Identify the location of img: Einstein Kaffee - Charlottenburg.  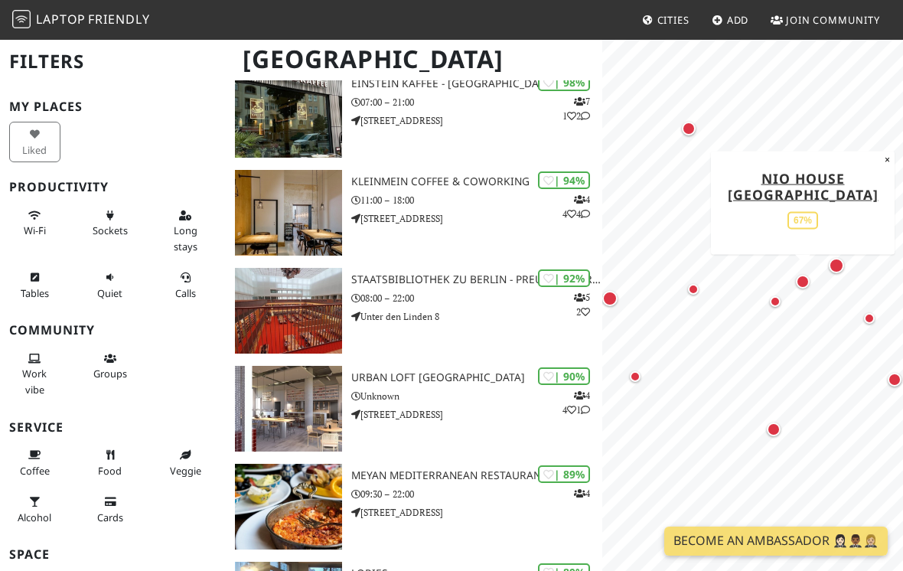
(288, 115).